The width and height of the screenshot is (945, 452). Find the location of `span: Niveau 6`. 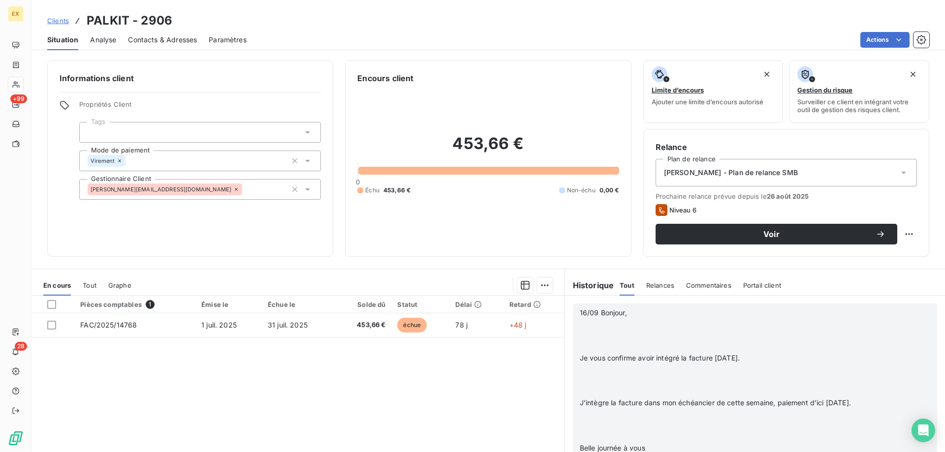

span: Niveau 6 is located at coordinates (683, 210).